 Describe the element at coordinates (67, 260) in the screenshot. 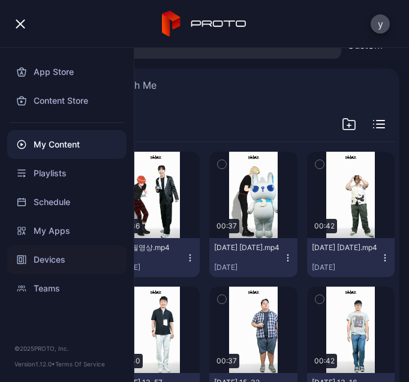

I see `a: Devices` at that location.